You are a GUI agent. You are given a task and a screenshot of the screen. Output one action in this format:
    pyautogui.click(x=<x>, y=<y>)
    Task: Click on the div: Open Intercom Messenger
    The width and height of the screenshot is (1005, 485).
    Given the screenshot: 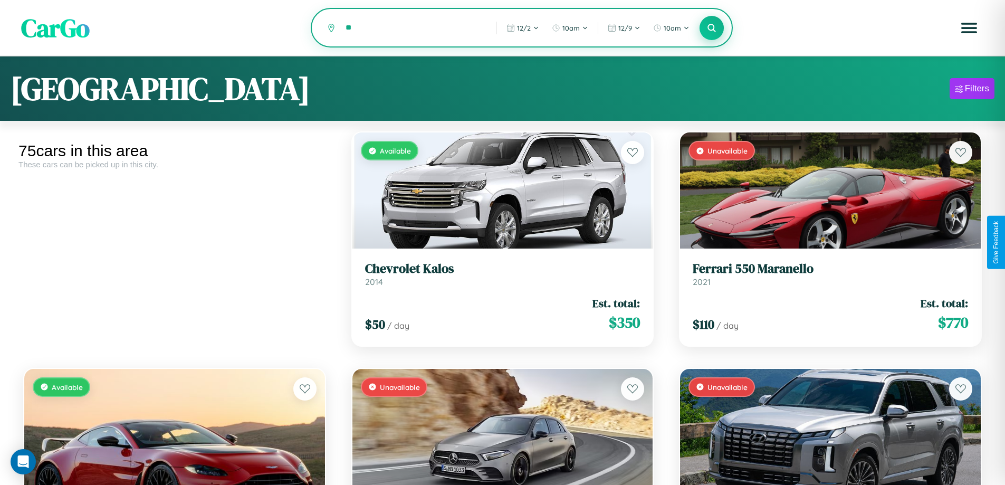 What is the action you would take?
    pyautogui.click(x=23, y=461)
    